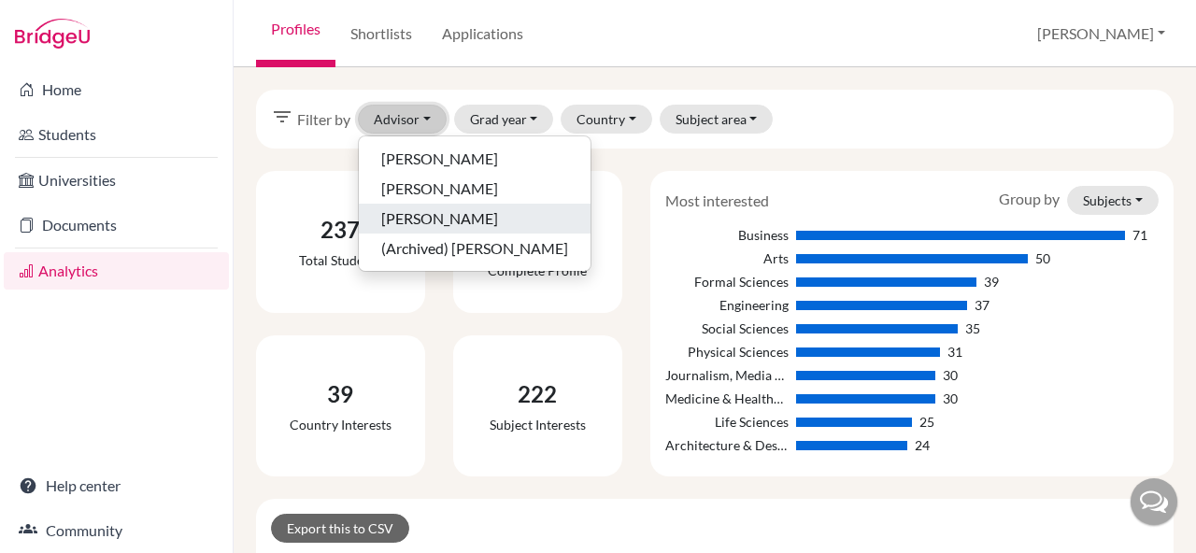  What do you see at coordinates (982, 305) in the screenshot?
I see `div: 37` at bounding box center [982, 305].